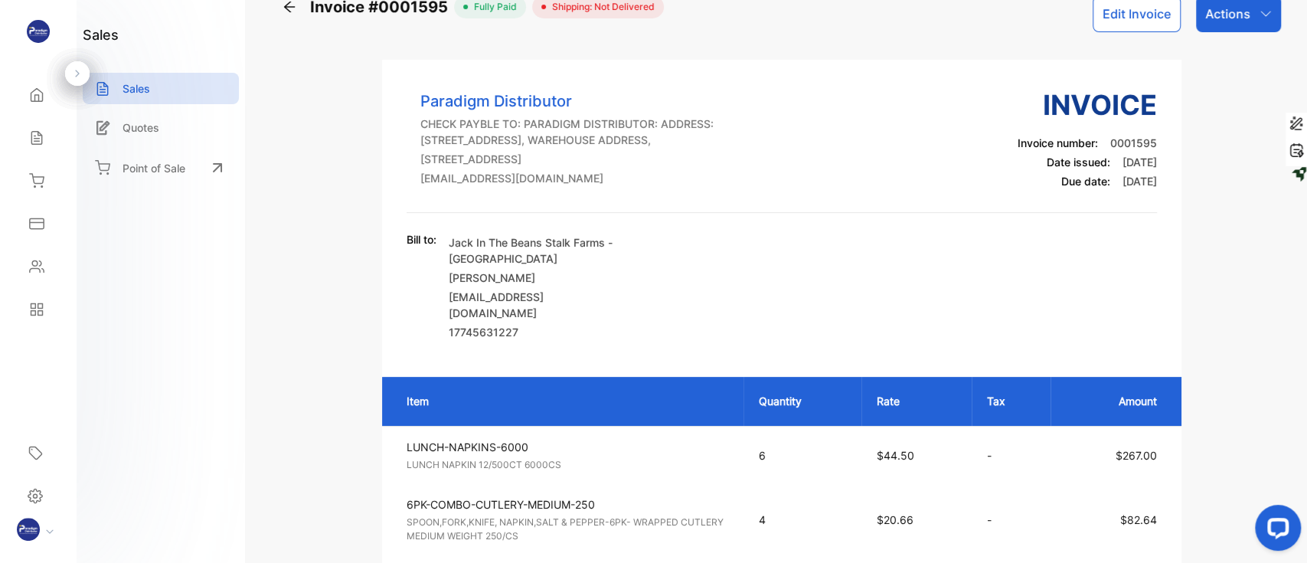 This screenshot has height=563, width=1307. Describe the element at coordinates (1011, 401) in the screenshot. I see `p: Tax` at that location.